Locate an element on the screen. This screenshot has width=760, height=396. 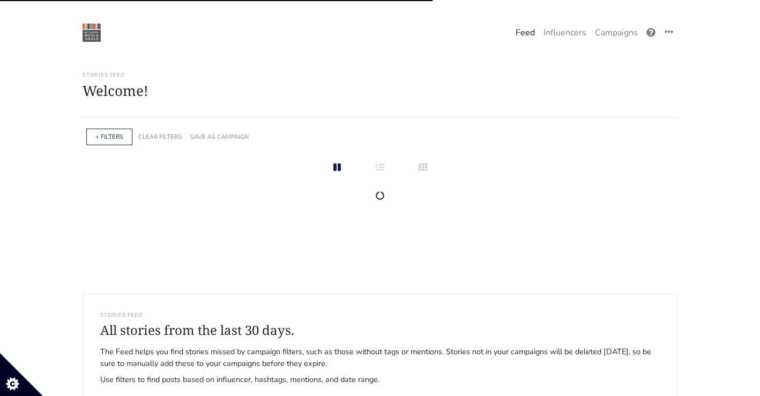
a: Campaigns is located at coordinates (616, 33).